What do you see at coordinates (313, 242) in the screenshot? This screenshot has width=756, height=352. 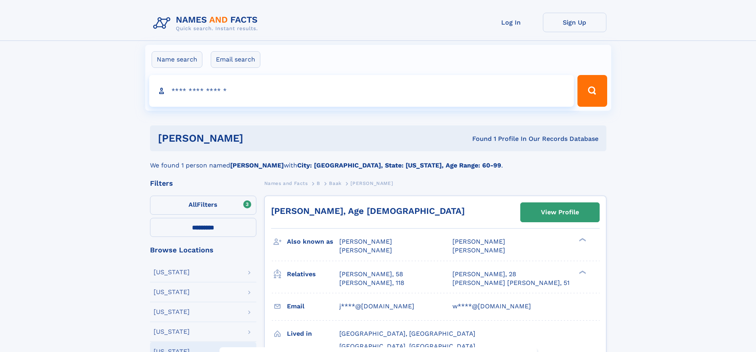 I see `h3: Also known as` at bounding box center [313, 242].